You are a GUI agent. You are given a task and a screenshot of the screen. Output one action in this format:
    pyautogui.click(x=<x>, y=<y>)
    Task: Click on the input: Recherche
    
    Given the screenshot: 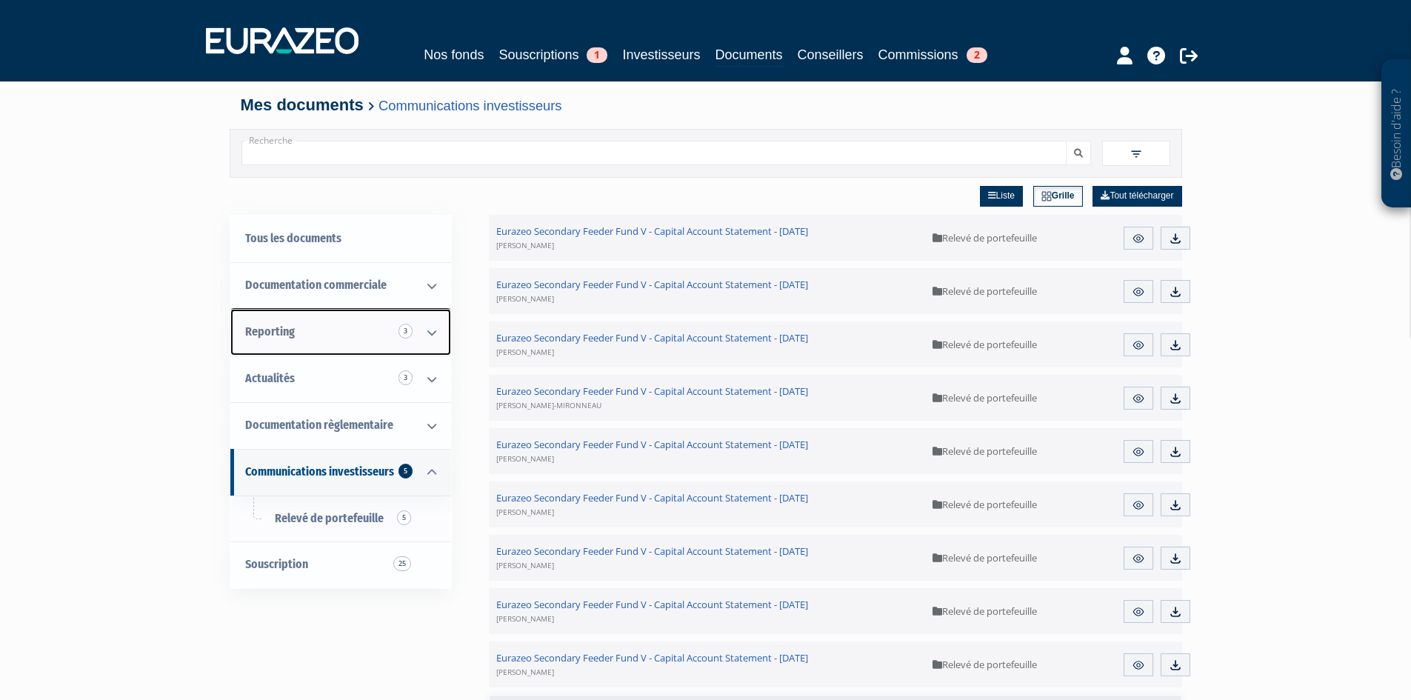 What is the action you would take?
    pyautogui.click(x=654, y=153)
    